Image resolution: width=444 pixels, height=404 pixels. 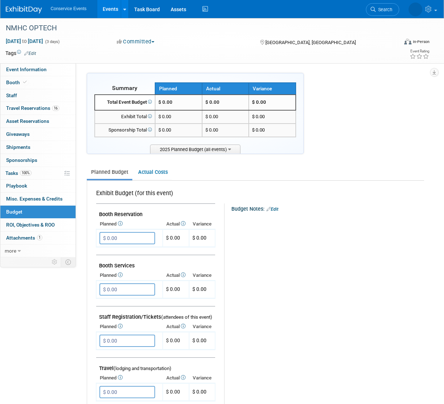 What do you see at coordinates (153, 172) in the screenshot?
I see `a: Actual Costs` at bounding box center [153, 172].